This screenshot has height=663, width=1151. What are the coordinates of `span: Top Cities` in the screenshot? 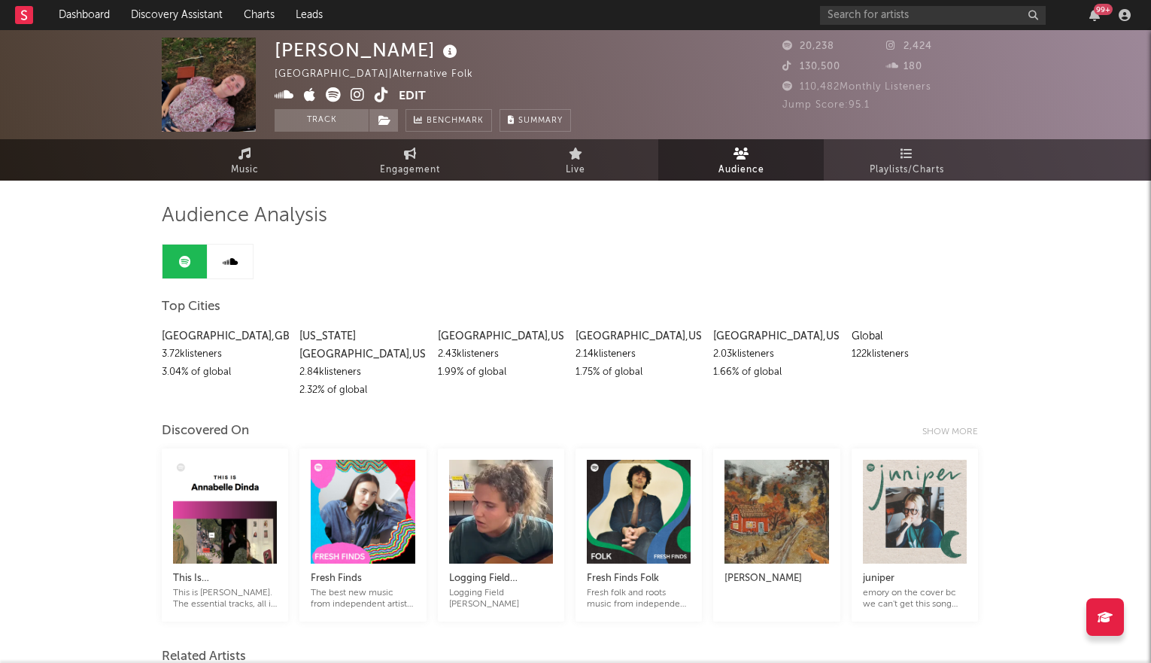 It's located at (191, 307).